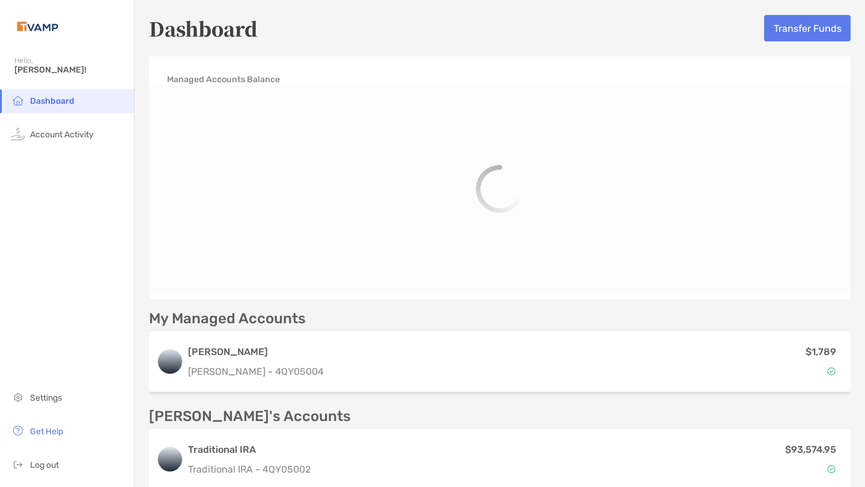  What do you see at coordinates (227, 319) in the screenshot?
I see `p: My Managed Accounts` at bounding box center [227, 319].